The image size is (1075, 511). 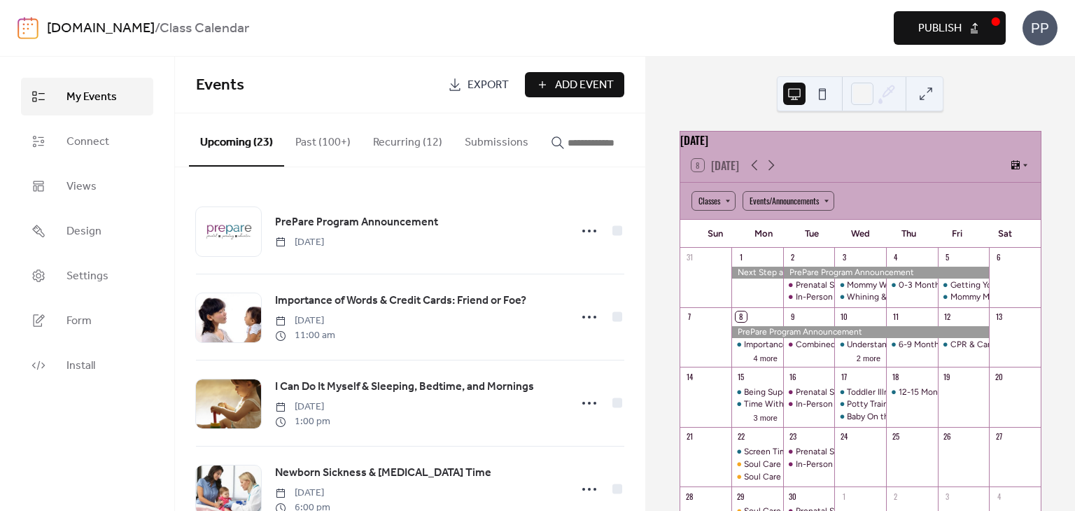 I want to click on div: 6, so click(x=998, y=257).